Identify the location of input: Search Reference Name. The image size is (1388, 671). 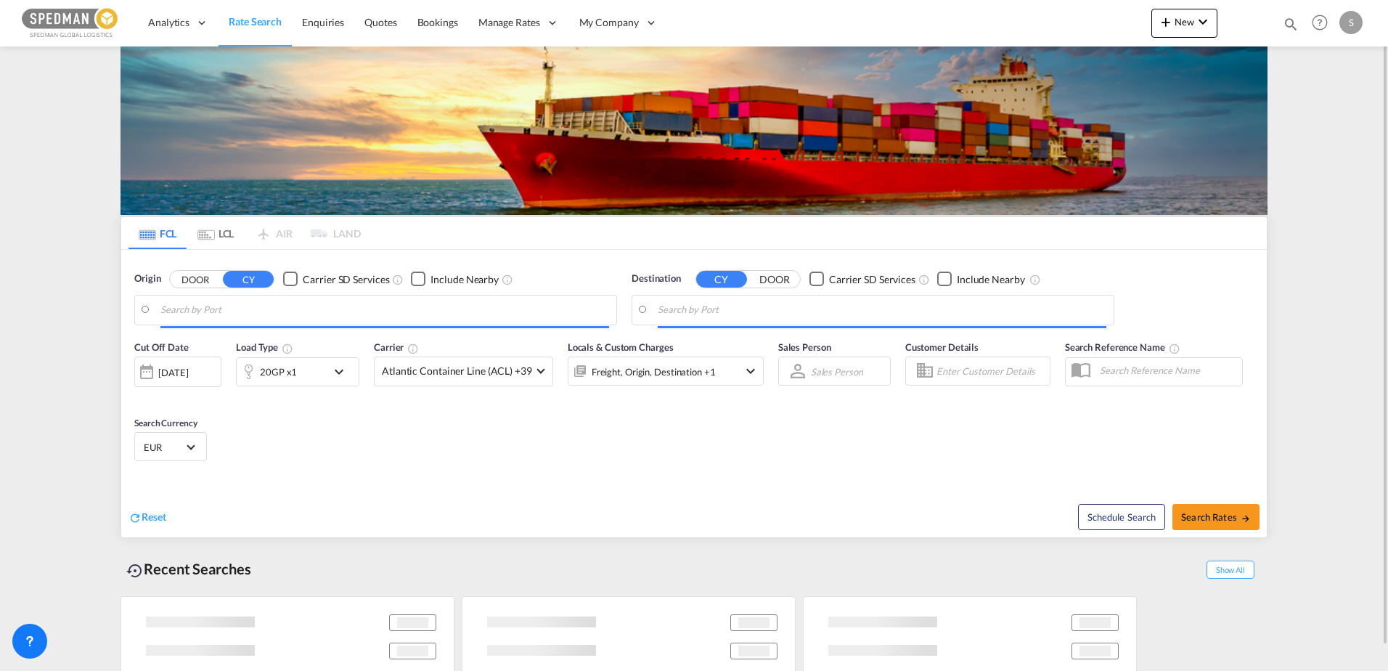
(1167, 370).